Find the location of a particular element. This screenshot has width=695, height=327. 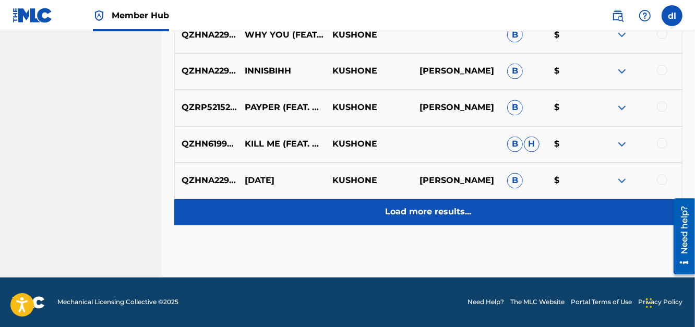

img: logo is located at coordinates (29, 303).